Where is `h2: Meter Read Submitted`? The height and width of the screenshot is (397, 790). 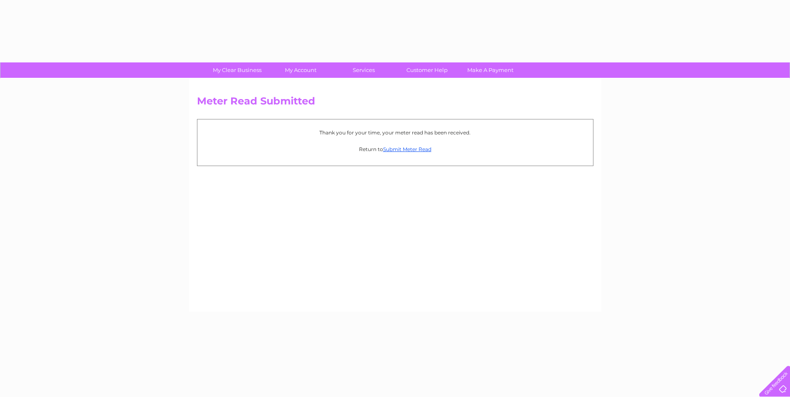
h2: Meter Read Submitted is located at coordinates (395, 103).